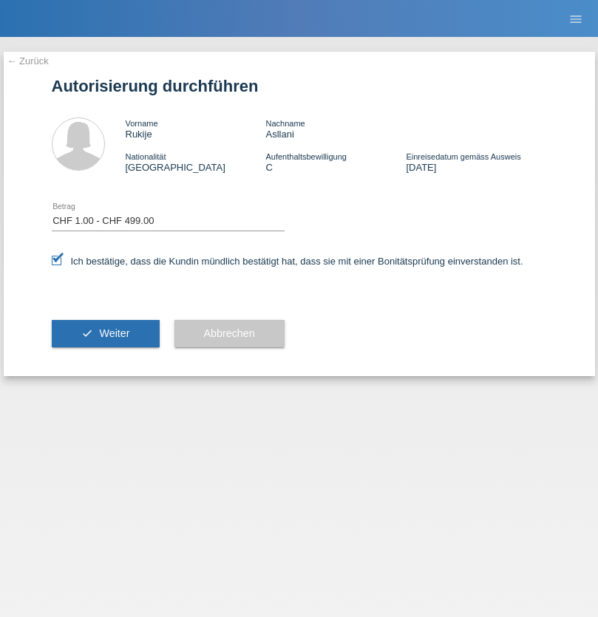 The image size is (598, 617). Describe the element at coordinates (576, 19) in the screenshot. I see `i: menu` at that location.